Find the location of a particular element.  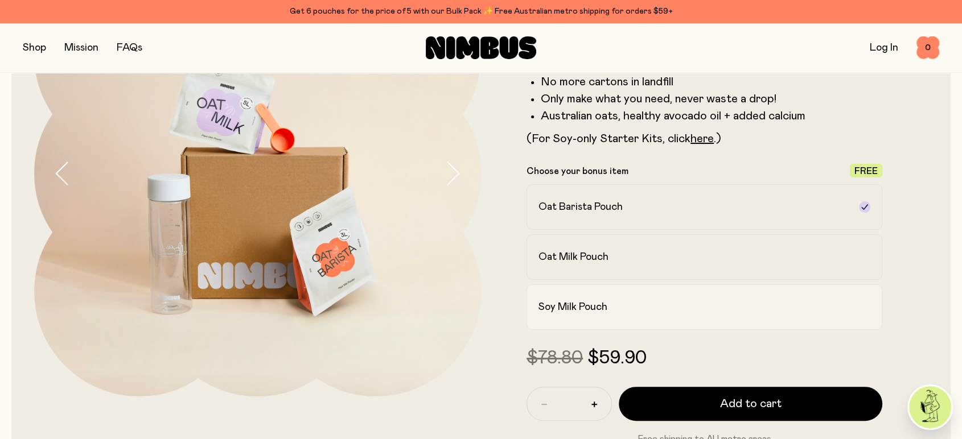

li: No more cartons in landfill is located at coordinates (711, 82).